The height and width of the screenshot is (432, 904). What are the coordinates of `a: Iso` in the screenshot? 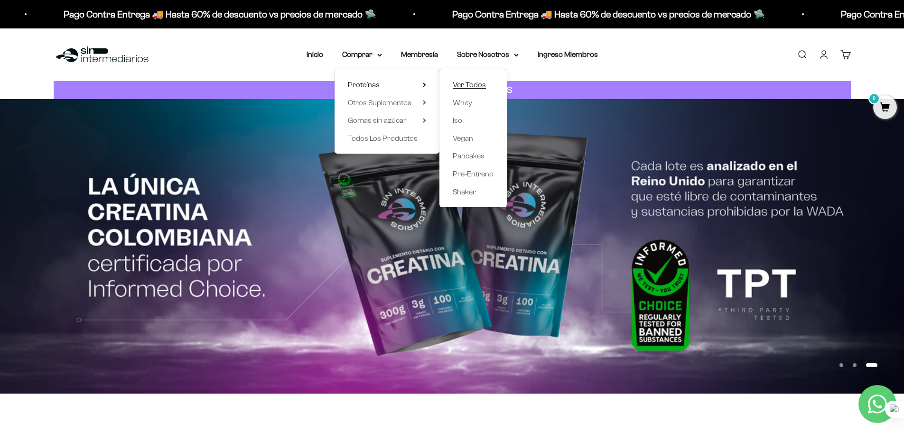 It's located at (473, 121).